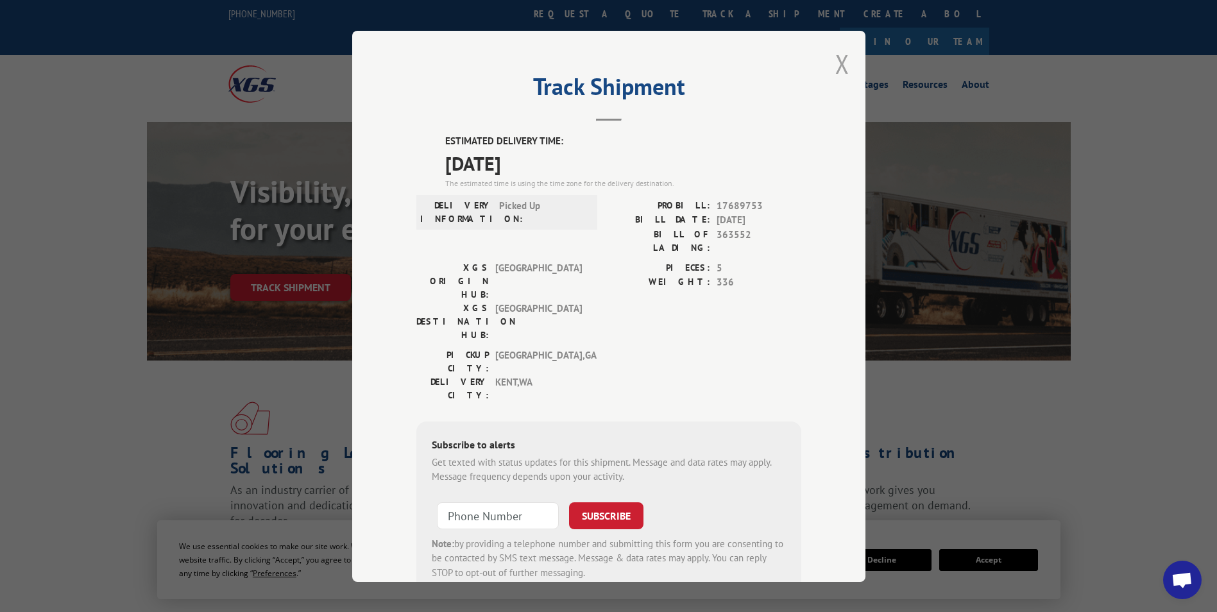 The height and width of the screenshot is (612, 1217). Describe the element at coordinates (659, 220) in the screenshot. I see `label: BILL DATE:` at that location.